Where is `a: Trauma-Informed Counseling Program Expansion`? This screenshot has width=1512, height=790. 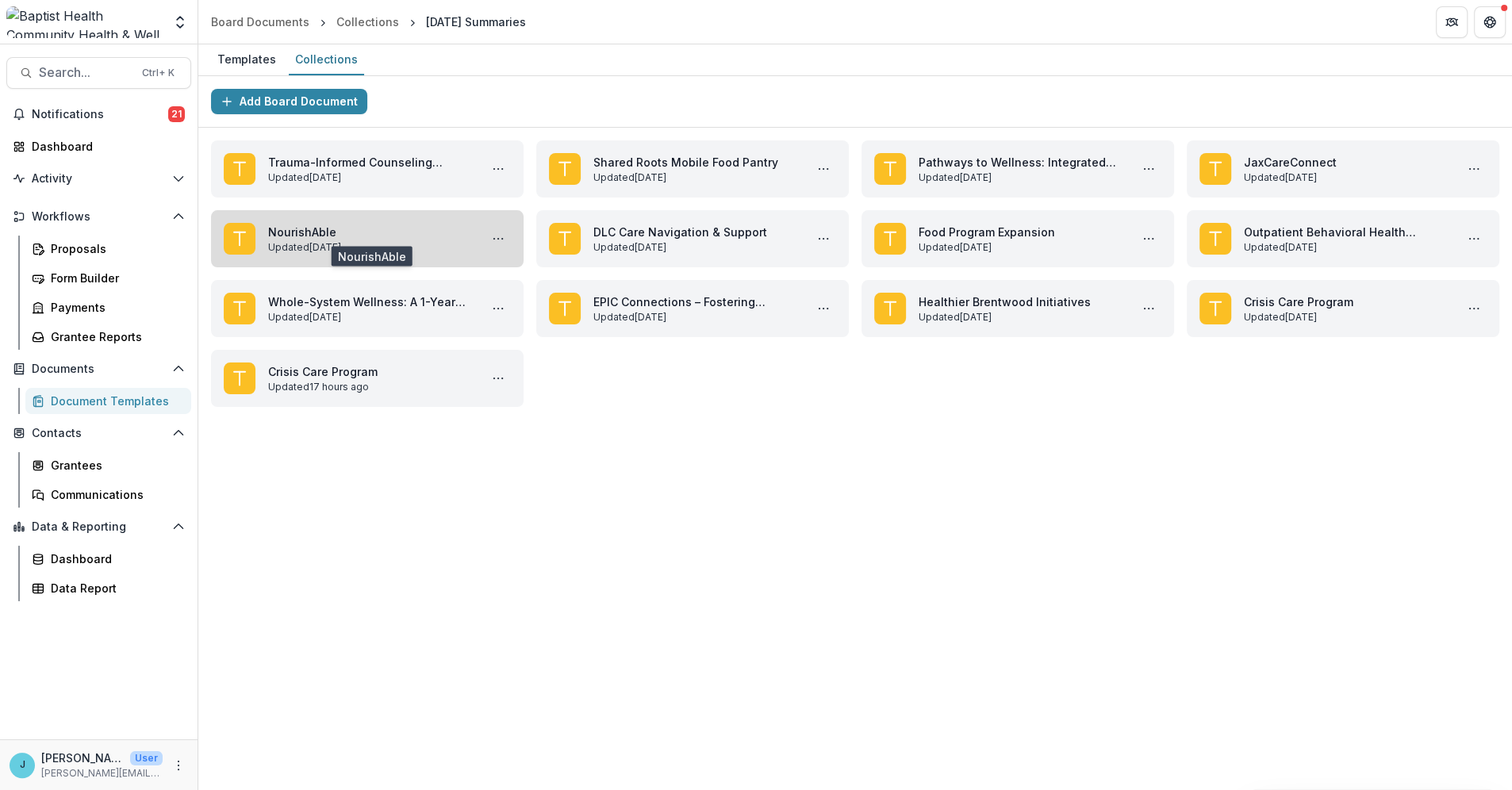 a: Trauma-Informed Counseling Program Expansion is located at coordinates (370, 162).